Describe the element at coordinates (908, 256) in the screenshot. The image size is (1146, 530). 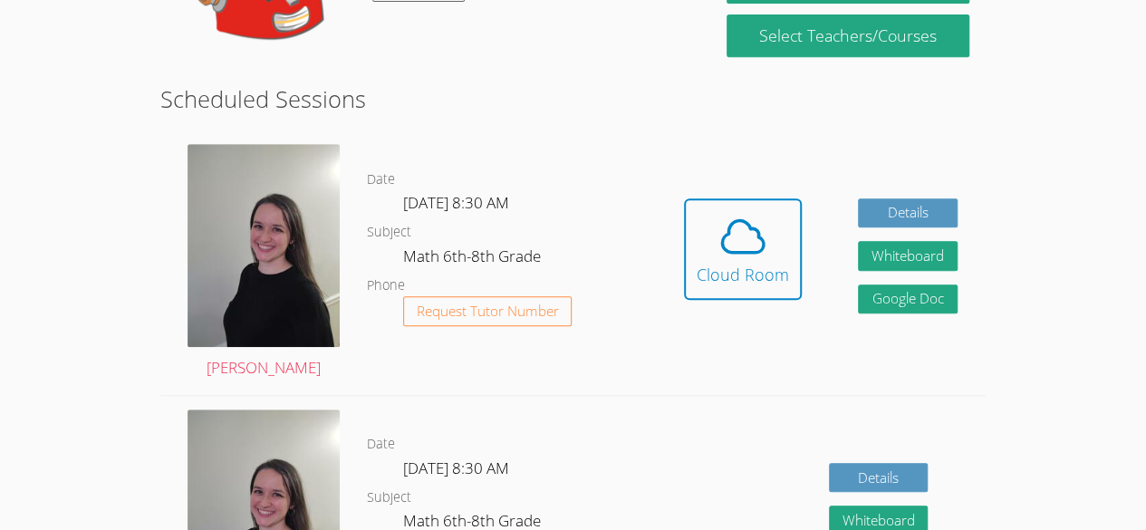
I see `button: Whiteboard` at that location.